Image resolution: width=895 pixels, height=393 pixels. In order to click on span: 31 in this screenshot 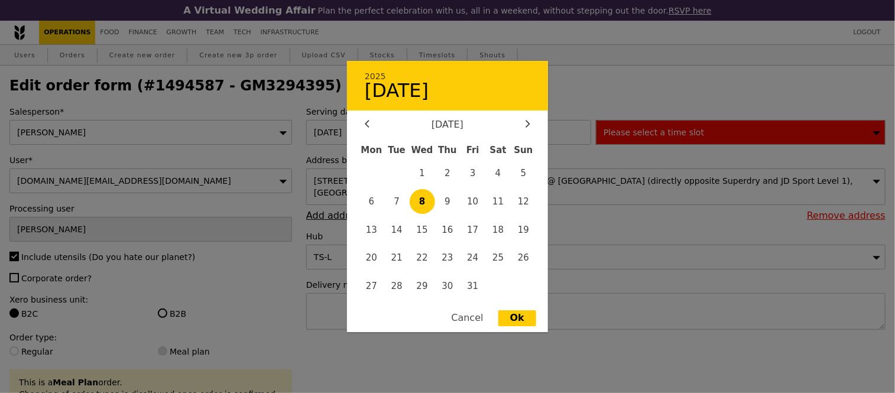, I will do `click(472, 286)`.